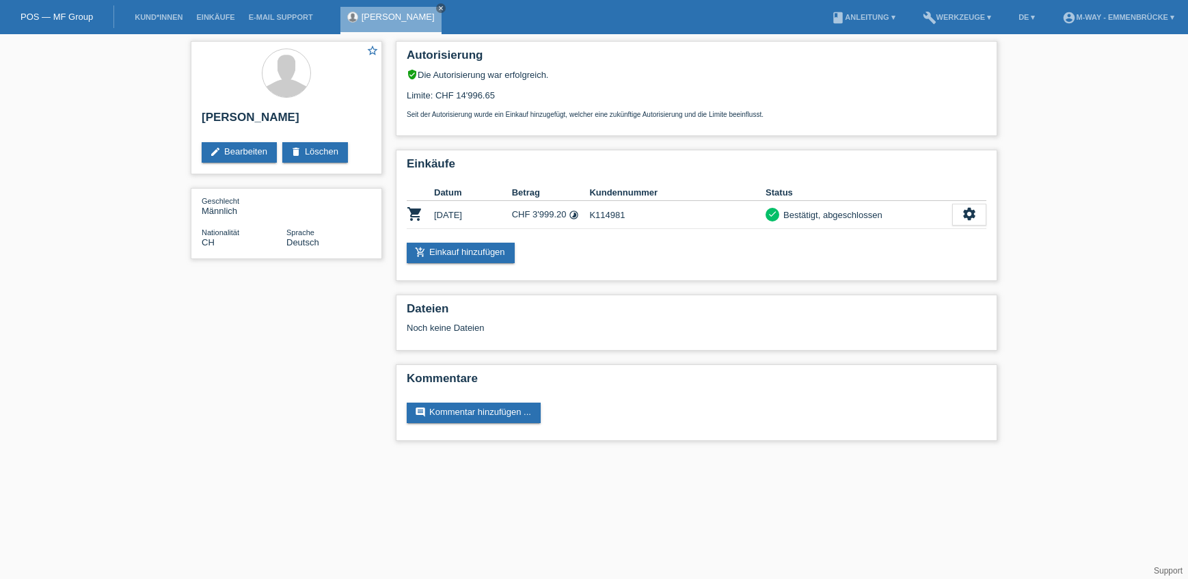 This screenshot has height=579, width=1188. I want to click on th: Kundennummer, so click(677, 193).